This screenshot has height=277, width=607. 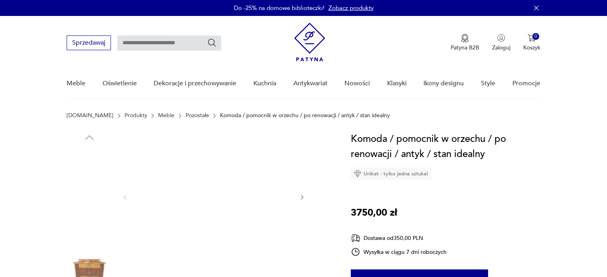 What do you see at coordinates (212, 43) in the screenshot?
I see `button: Szukaj` at bounding box center [212, 43].